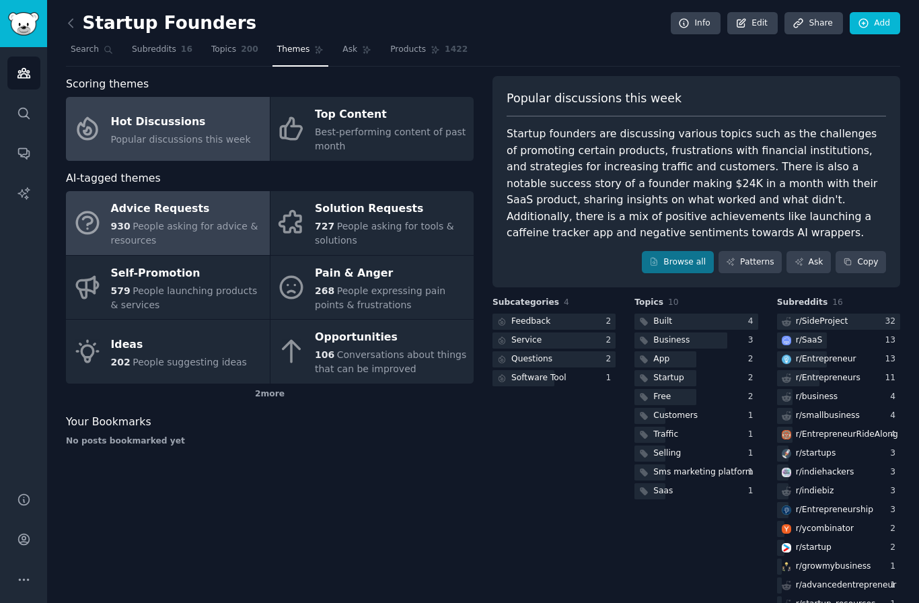 The height and width of the screenshot is (603, 919). Describe the element at coordinates (85, 50) in the screenshot. I see `span: Search` at that location.